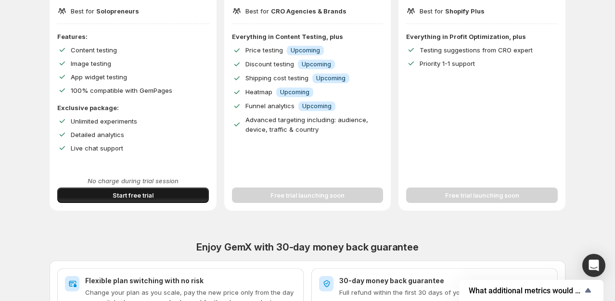  What do you see at coordinates (117, 11) in the screenshot?
I see `span: Solopreneurs` at bounding box center [117, 11].